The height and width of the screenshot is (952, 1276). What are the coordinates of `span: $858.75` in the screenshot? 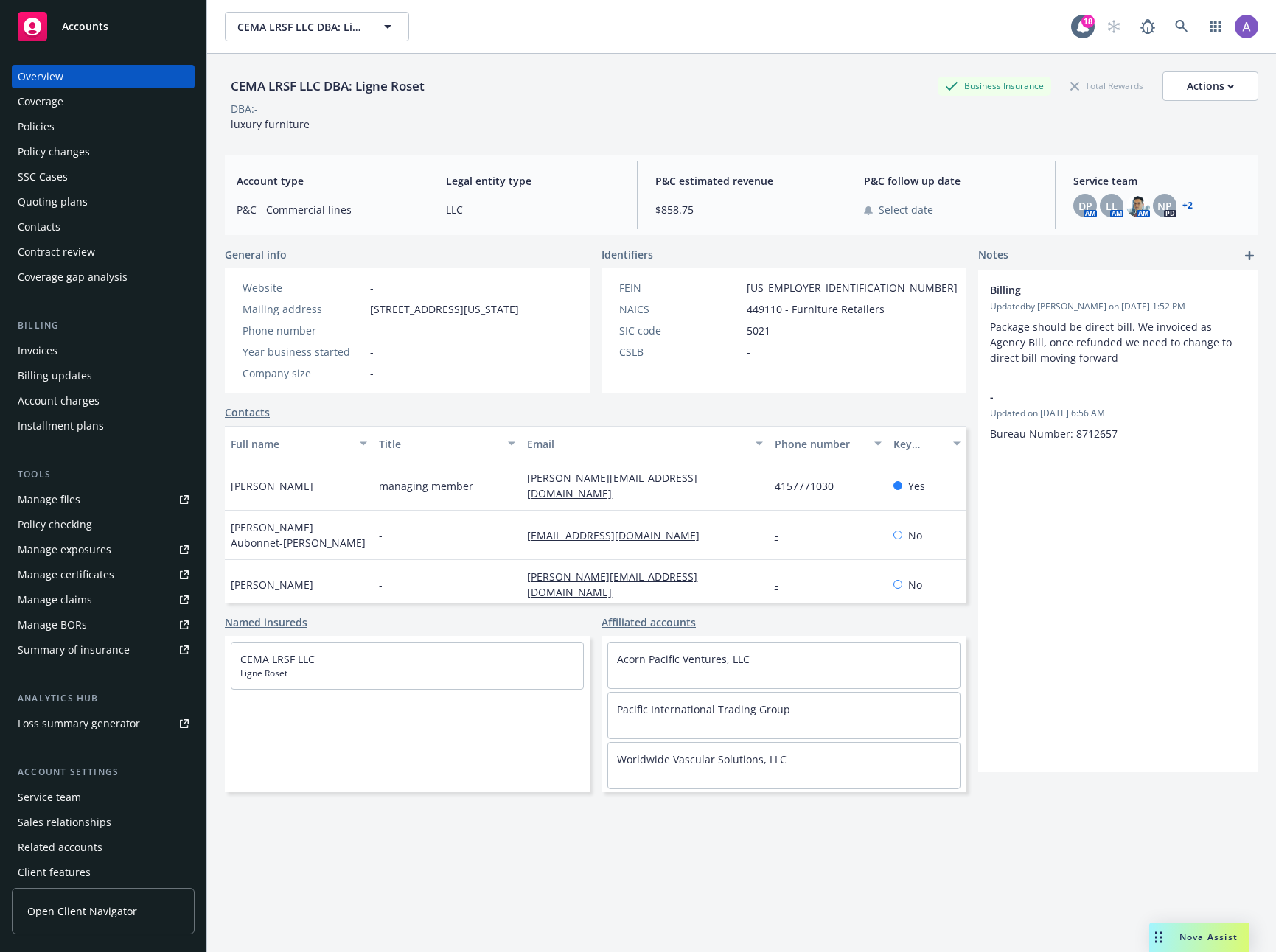 It's located at (742, 209).